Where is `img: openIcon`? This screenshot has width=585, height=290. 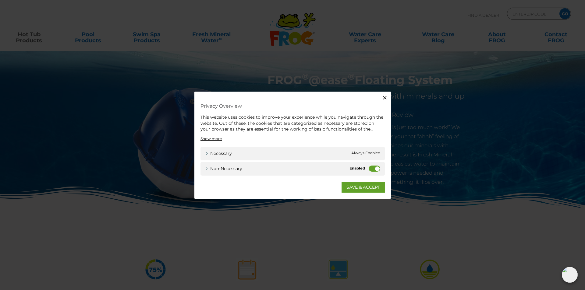
img: openIcon is located at coordinates (569, 275).